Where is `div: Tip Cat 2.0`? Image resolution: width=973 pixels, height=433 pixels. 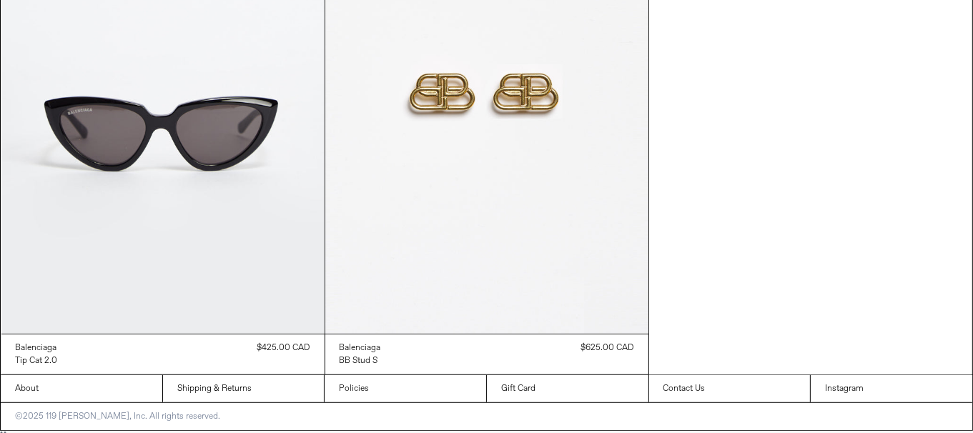
div: Tip Cat 2.0 is located at coordinates (36, 361).